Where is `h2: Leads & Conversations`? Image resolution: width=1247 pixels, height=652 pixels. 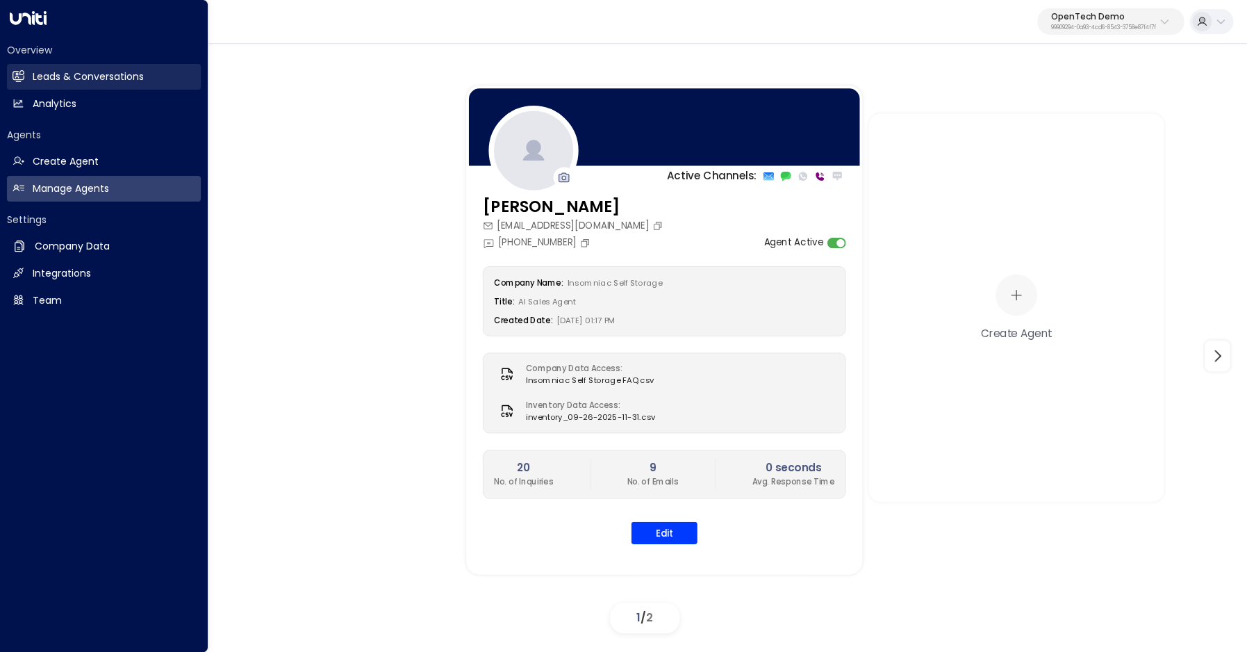 h2: Leads & Conversations is located at coordinates (88, 76).